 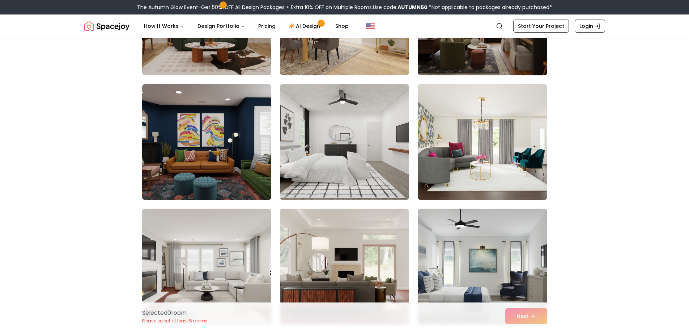 What do you see at coordinates (175, 313) in the screenshot?
I see `p: Selected 0 room` at bounding box center [175, 313].